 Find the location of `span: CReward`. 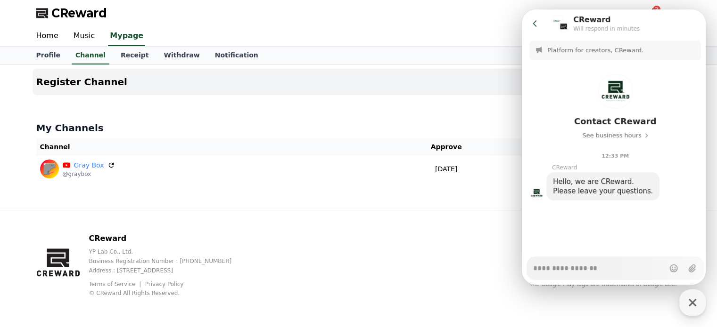

span: CReward is located at coordinates (79, 13).